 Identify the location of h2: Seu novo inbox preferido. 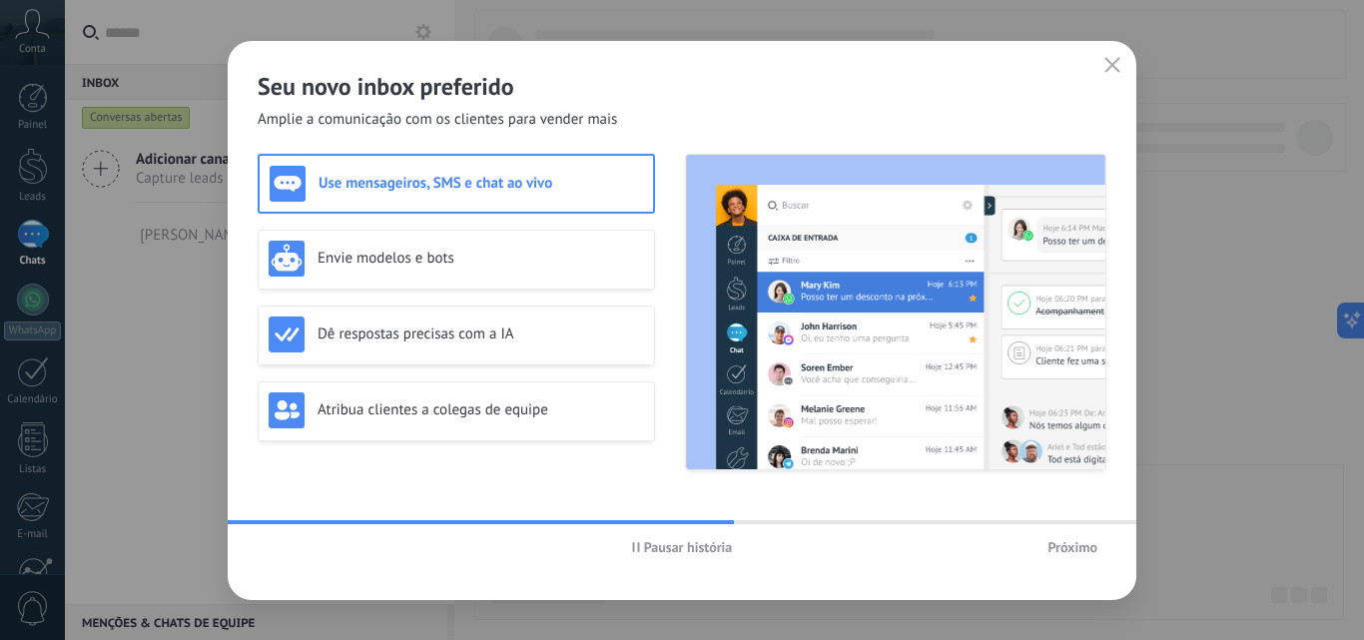
(682, 86).